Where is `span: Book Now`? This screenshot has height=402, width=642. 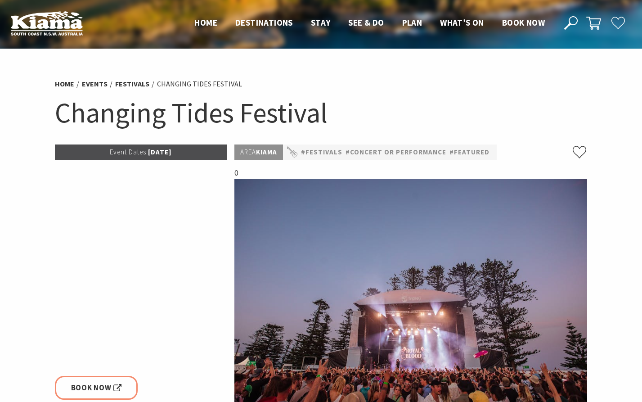 span: Book Now is located at coordinates (96, 387).